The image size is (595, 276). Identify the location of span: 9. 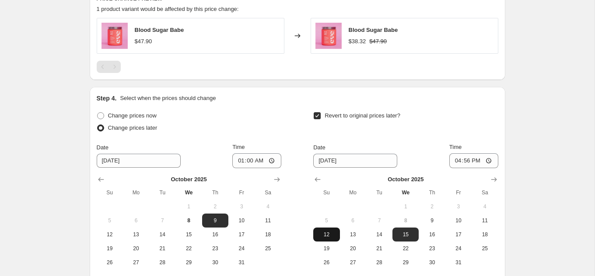
(215, 221).